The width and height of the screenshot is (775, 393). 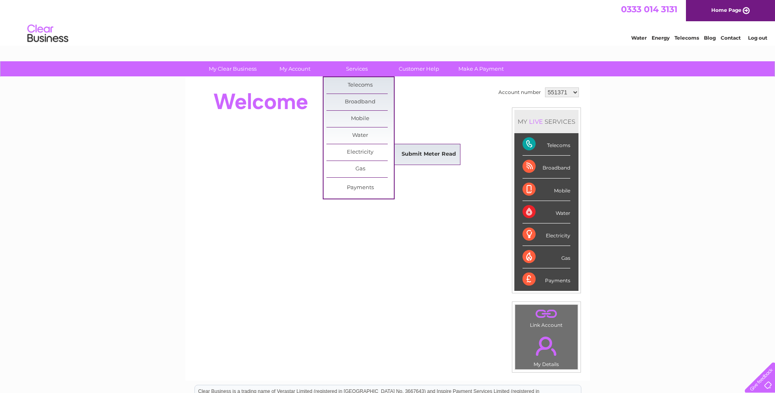 I want to click on a: My Clear Business, so click(x=232, y=69).